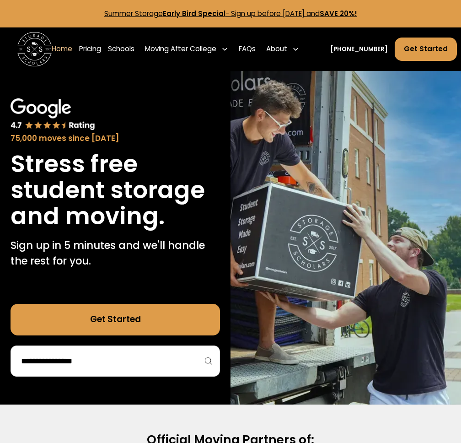  What do you see at coordinates (346, 238) in the screenshot?
I see `img: Storage Scholars makes moving and storage easy.` at bounding box center [346, 238].